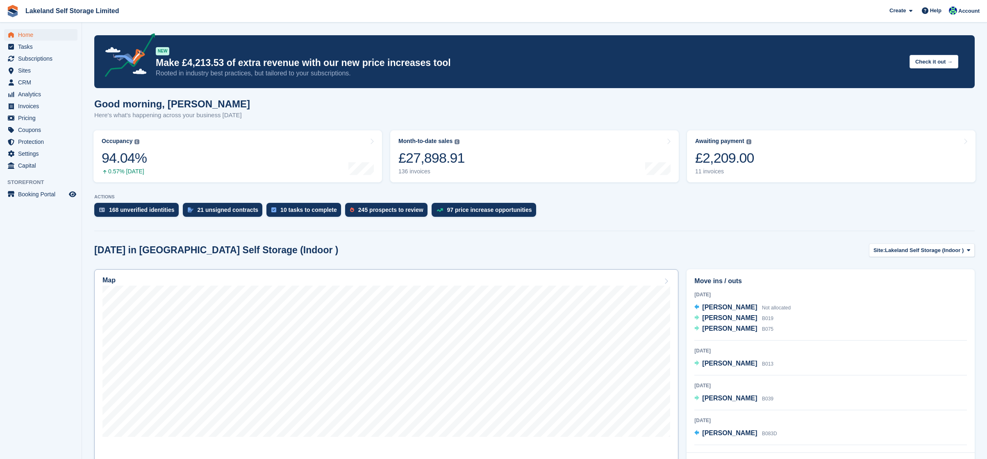  What do you see at coordinates (879, 250) in the screenshot?
I see `span: Site:` at bounding box center [879, 250].